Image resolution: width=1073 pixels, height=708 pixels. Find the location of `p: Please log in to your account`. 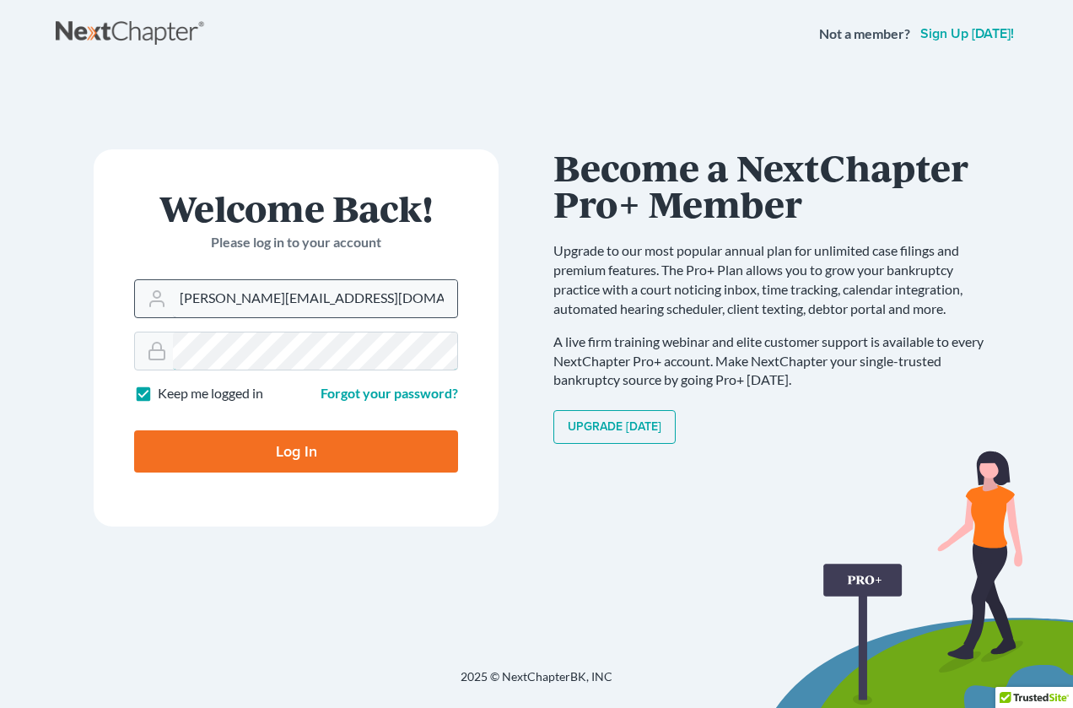

p: Please log in to your account is located at coordinates (296, 242).